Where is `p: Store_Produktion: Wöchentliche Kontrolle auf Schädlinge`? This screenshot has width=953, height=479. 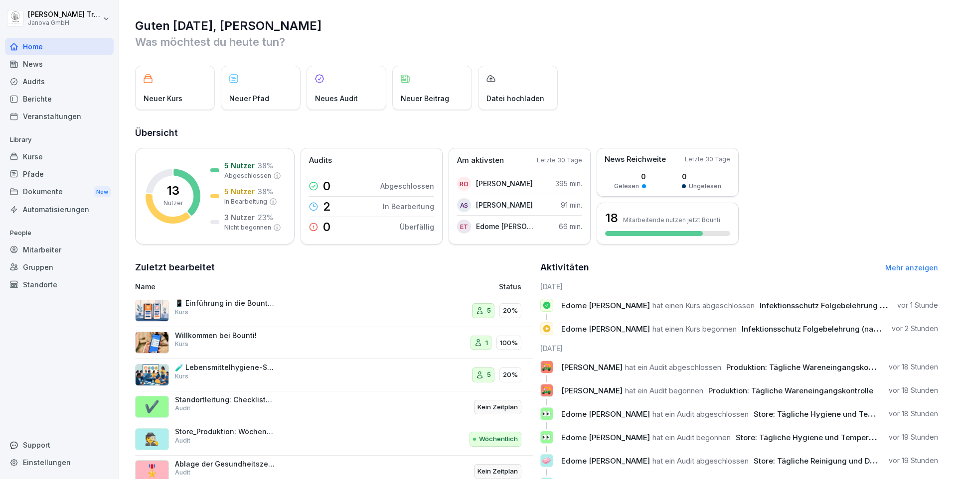 p: Store_Produktion: Wöchentliche Kontrolle auf Schädlinge is located at coordinates (225, 432).